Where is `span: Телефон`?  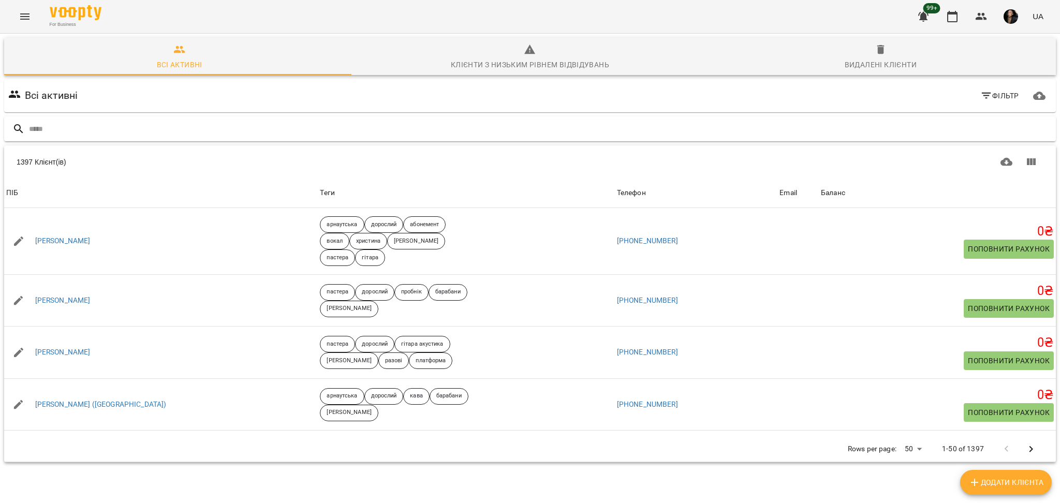
span: Телефон is located at coordinates (696, 193).